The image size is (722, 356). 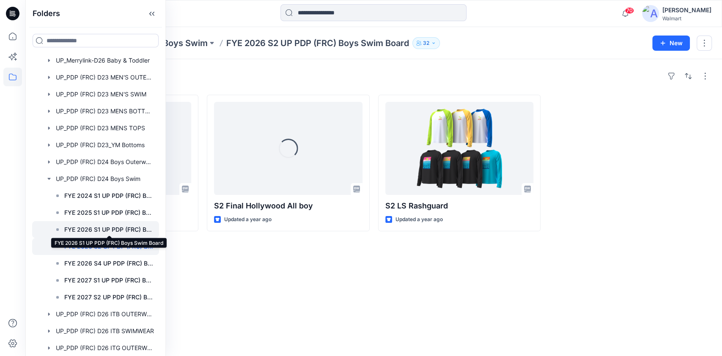 What do you see at coordinates (109, 264) in the screenshot?
I see `p: FYE 2026 S4 UP PDP (FRC) Boys Swim` at bounding box center [109, 264].